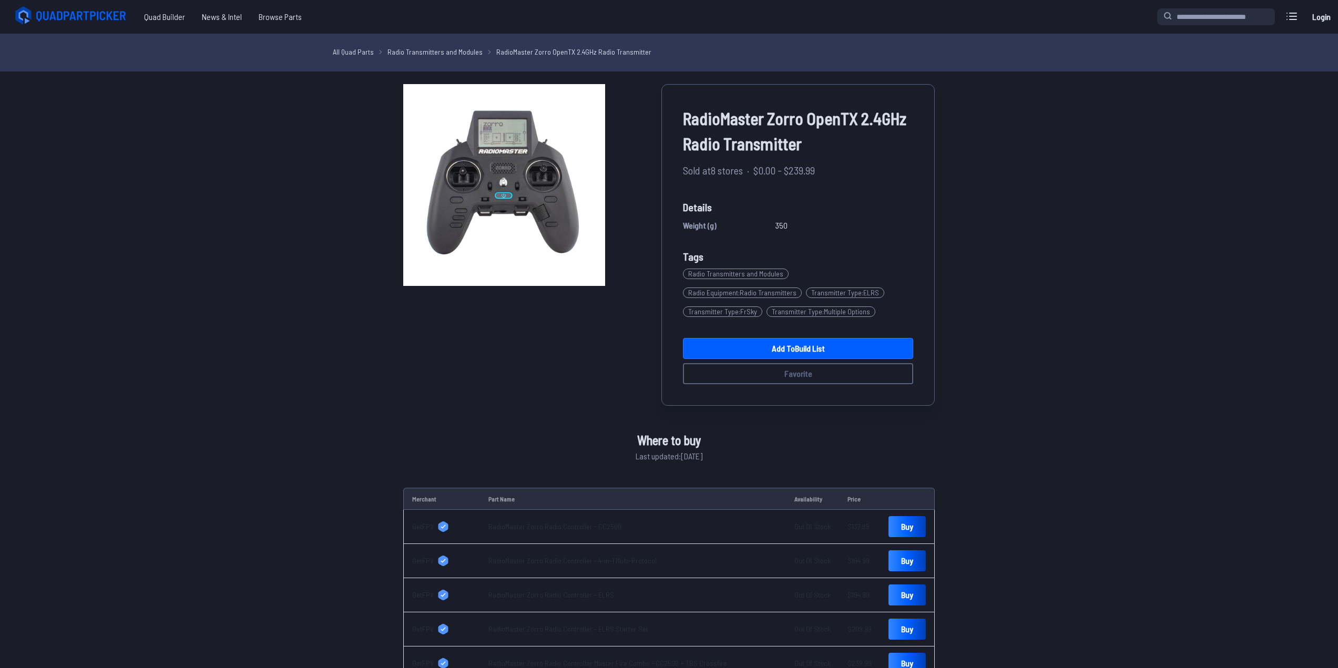 The image size is (1338, 668). I want to click on a: All Quad Parts, so click(353, 52).